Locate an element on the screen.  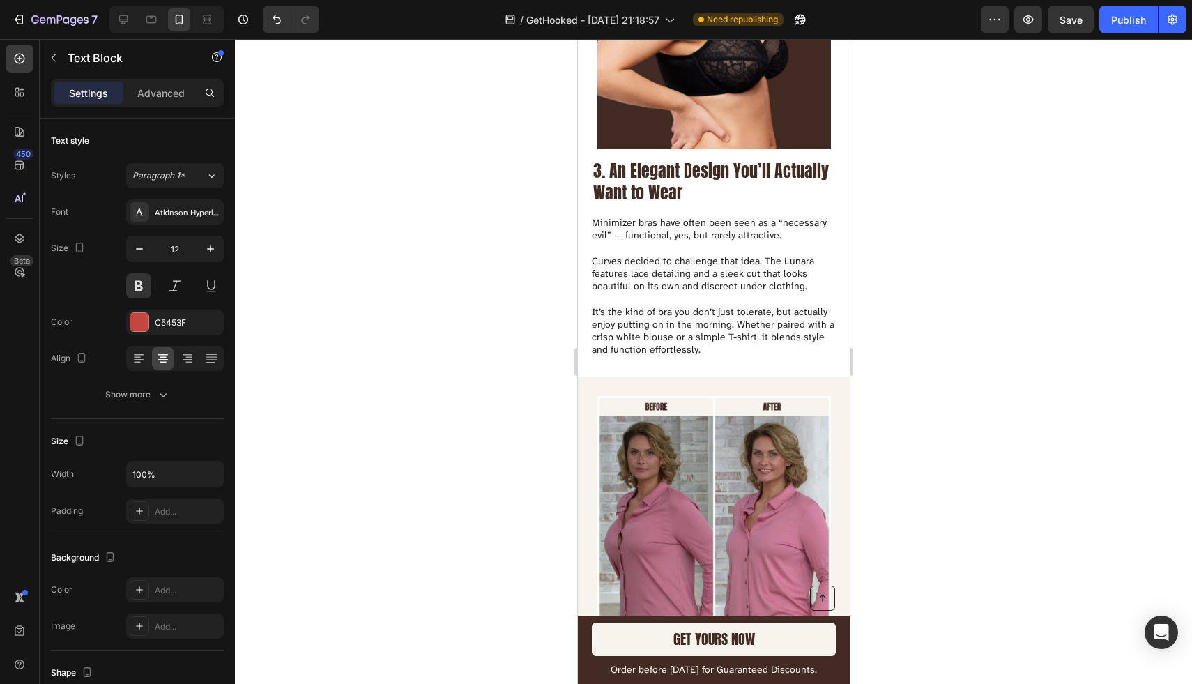
p: Minimizer bras have often been seen as a “necessary evil” — functional, yes, but rarely attractive. is located at coordinates (135, 190).